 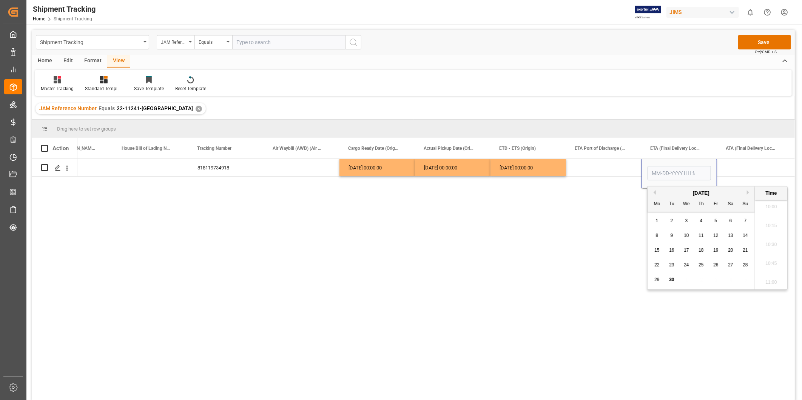 What do you see at coordinates (656, 250) in the screenshot?
I see `span: 15` at bounding box center [656, 250].